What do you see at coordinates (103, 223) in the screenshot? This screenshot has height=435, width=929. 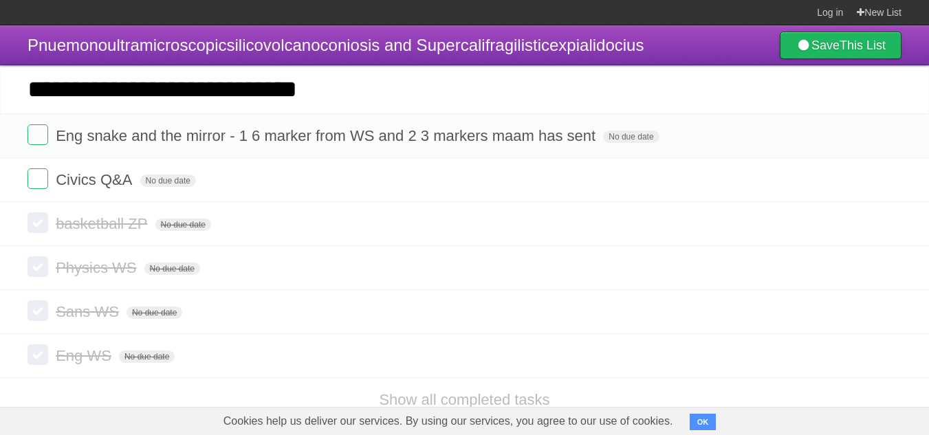 I see `span: basketball ZP` at bounding box center [103, 223].